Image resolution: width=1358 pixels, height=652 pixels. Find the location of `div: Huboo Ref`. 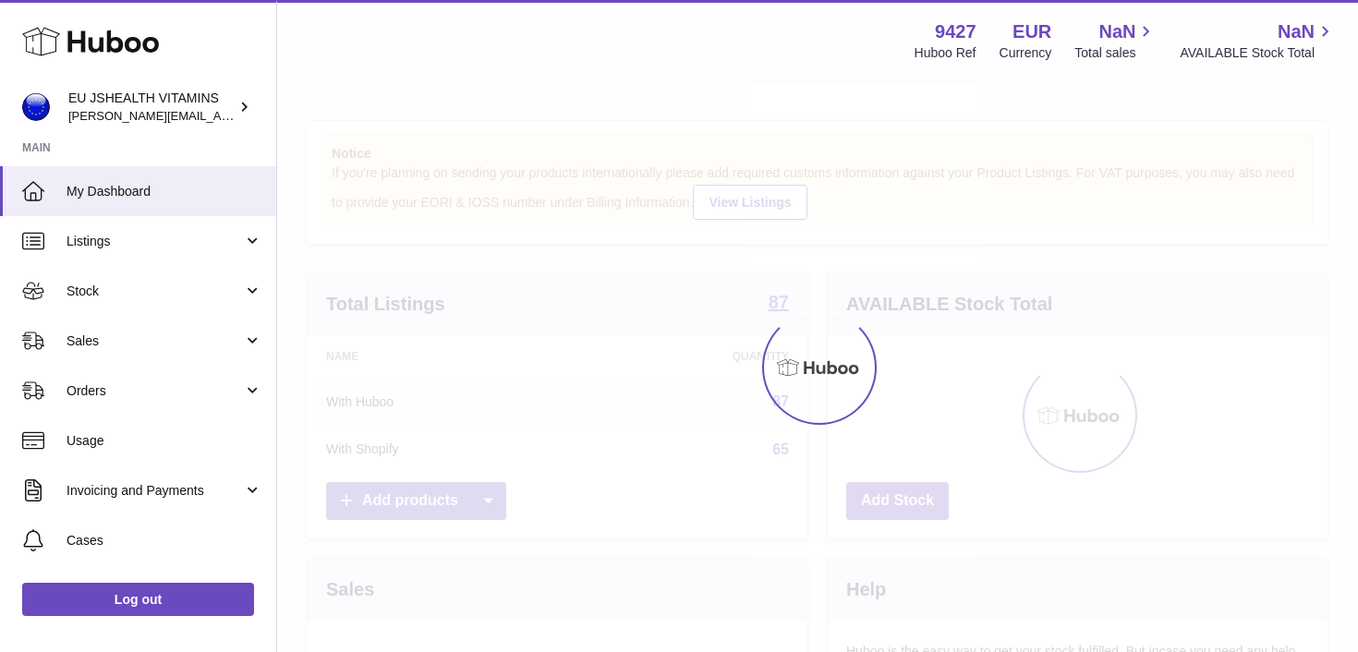

div: Huboo Ref is located at coordinates (945, 53).